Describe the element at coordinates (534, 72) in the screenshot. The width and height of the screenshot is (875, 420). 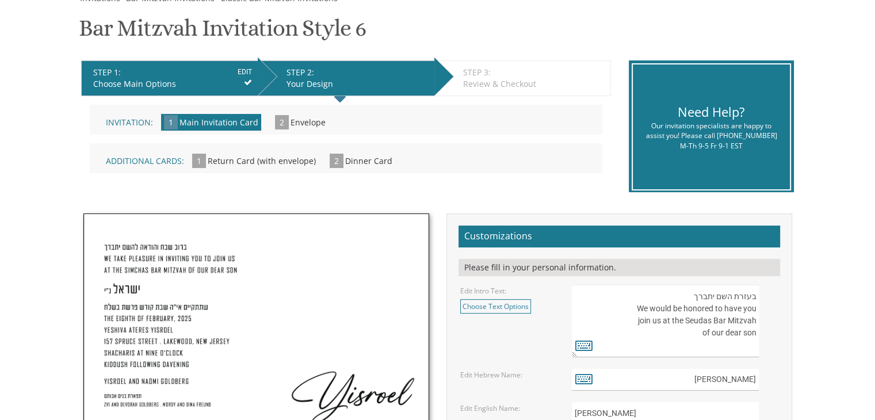
I see `div: STEP 3:` at that location.